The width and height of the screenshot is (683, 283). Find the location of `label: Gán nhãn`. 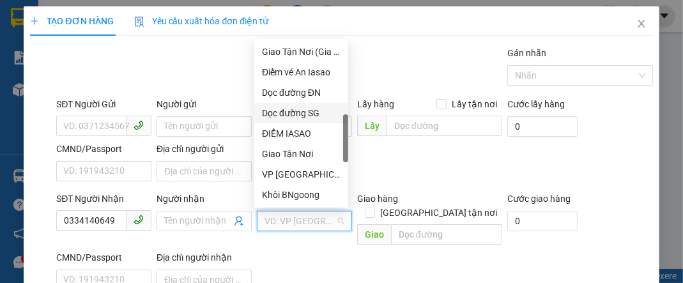

label: Gán nhãn is located at coordinates (527, 53).